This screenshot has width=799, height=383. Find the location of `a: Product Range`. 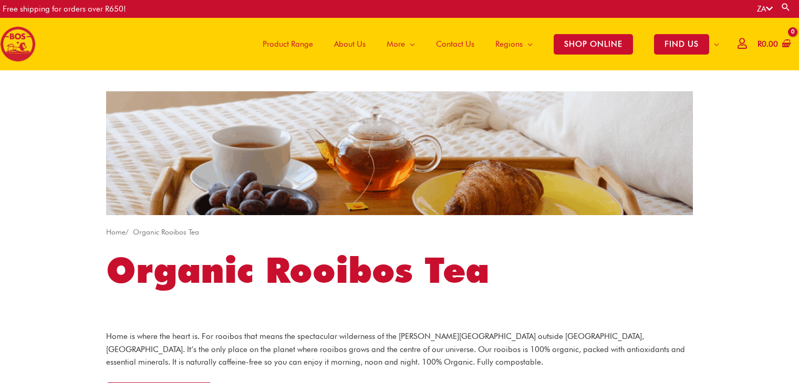

a: Product Range is located at coordinates (288, 44).